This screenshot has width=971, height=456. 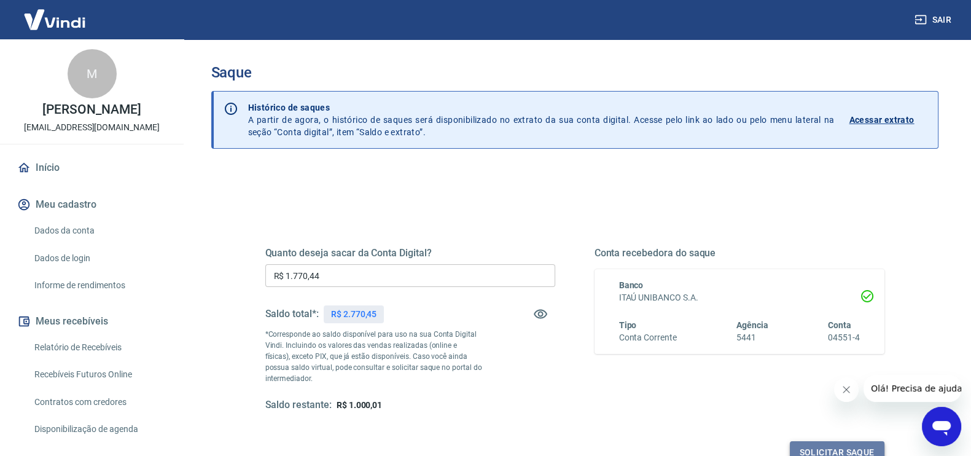 What do you see at coordinates (299, 405) in the screenshot?
I see `h5: Saldo restante:` at bounding box center [299, 405].